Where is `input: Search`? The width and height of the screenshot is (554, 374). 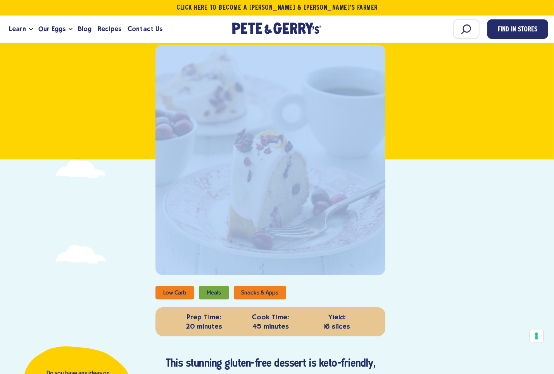
input: Search is located at coordinates (467, 29).